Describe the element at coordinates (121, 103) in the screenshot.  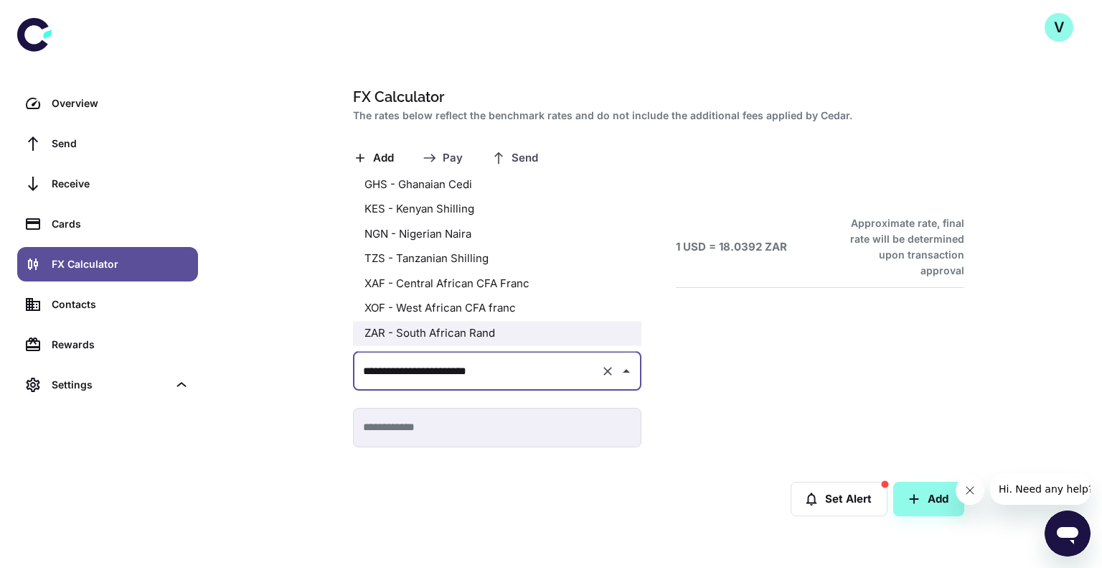
I see `div: Overview` at that location.